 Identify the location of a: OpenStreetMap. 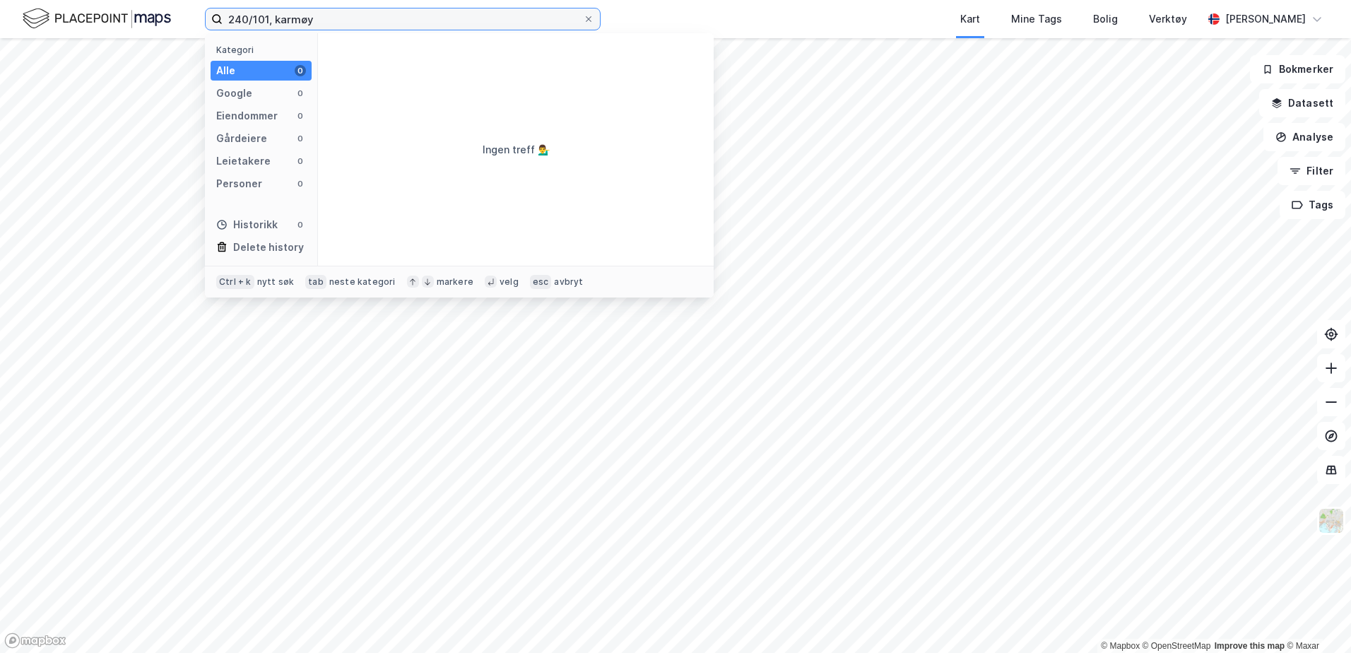
(1177, 646).